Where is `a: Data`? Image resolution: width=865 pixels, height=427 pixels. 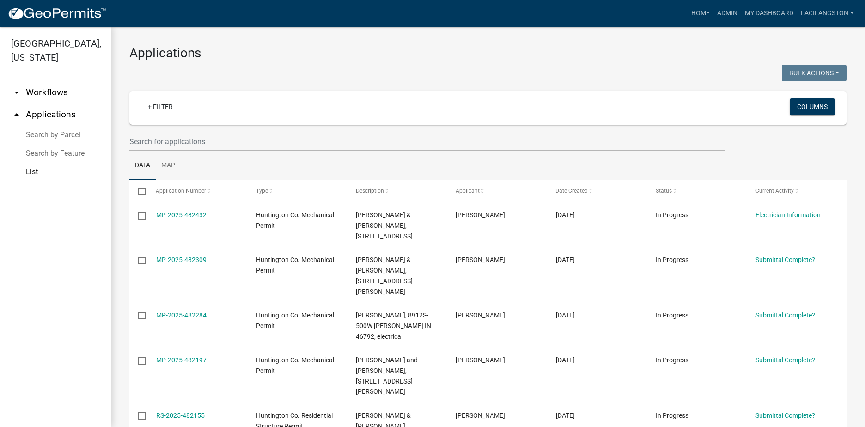
a: Data is located at coordinates (142, 166).